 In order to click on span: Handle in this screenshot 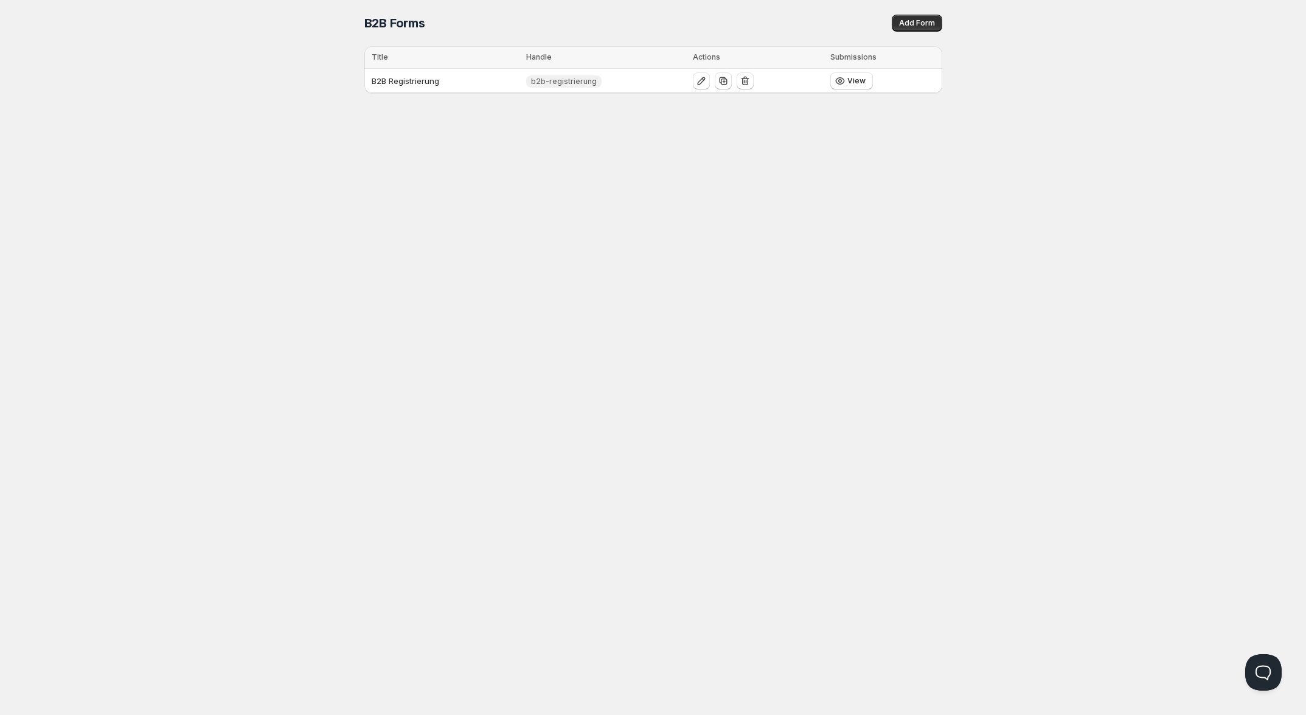, I will do `click(539, 57)`.